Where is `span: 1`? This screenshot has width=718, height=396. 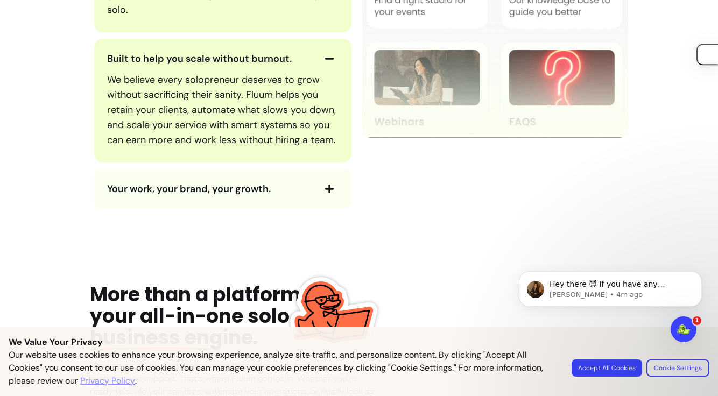
span: 1 is located at coordinates (697, 321).